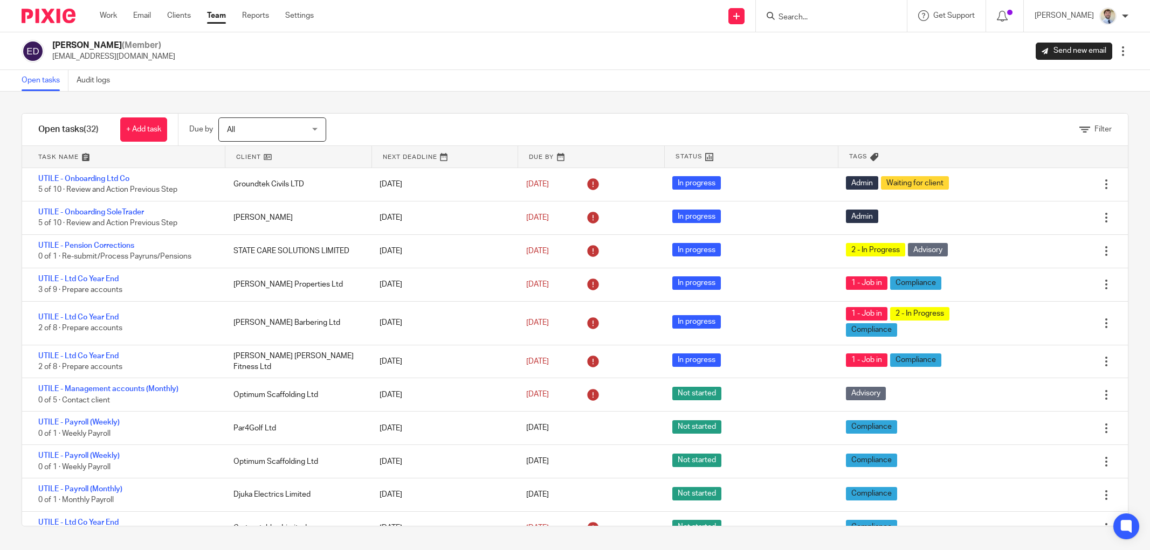  What do you see at coordinates (91, 129) in the screenshot?
I see `span: (32)` at bounding box center [91, 129].